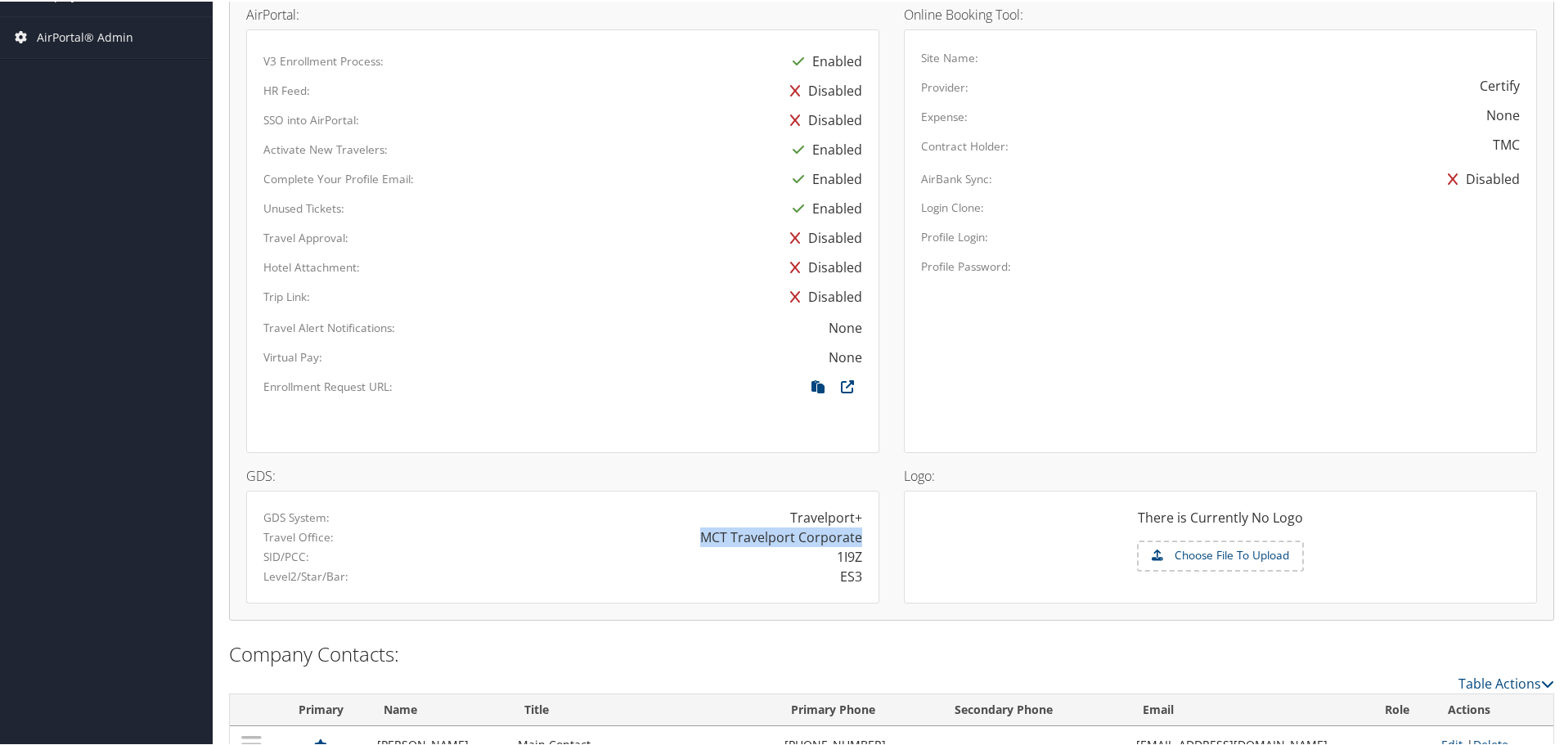 This screenshot has height=745, width=1564. What do you see at coordinates (328, 385) in the screenshot?
I see `label: Enrollment Request URL:` at bounding box center [328, 385].